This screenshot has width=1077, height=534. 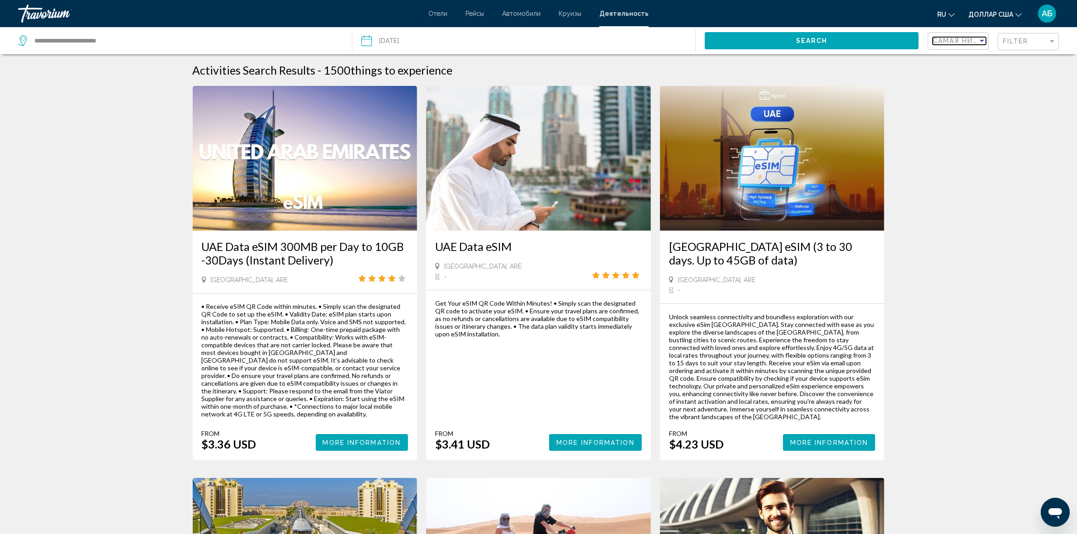 What do you see at coordinates (1047, 14) in the screenshot?
I see `button: Меню пользователя` at bounding box center [1047, 14].